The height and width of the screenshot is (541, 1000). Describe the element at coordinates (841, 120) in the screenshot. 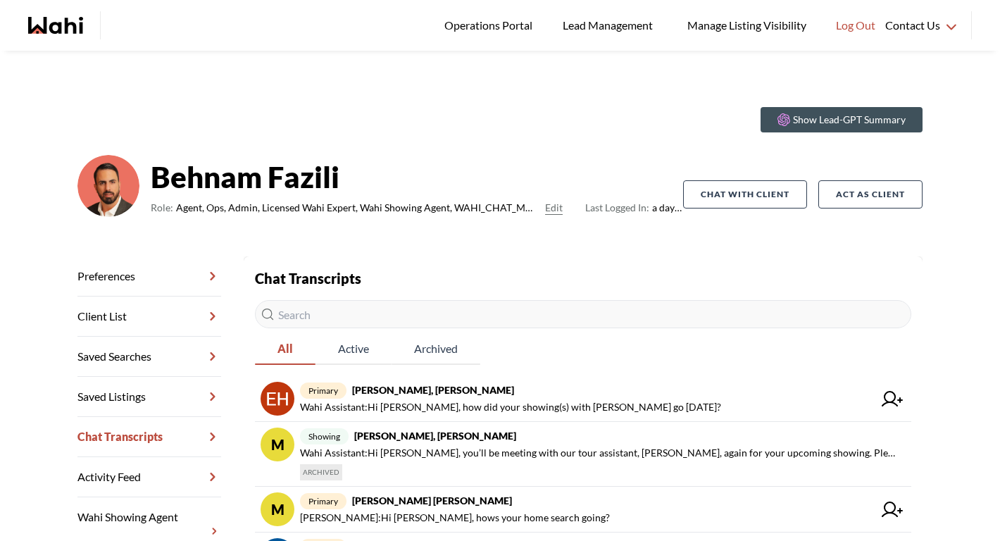

I see `button: Show Lead-GPT Summary` at that location.